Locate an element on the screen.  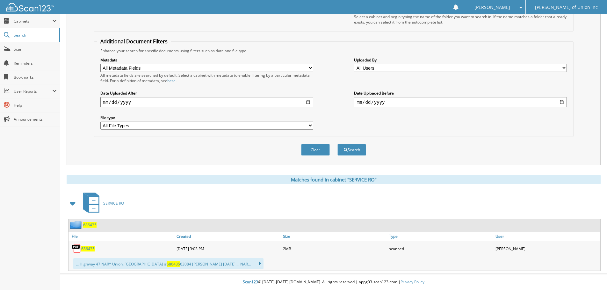
span: Help is located at coordinates (35, 105).